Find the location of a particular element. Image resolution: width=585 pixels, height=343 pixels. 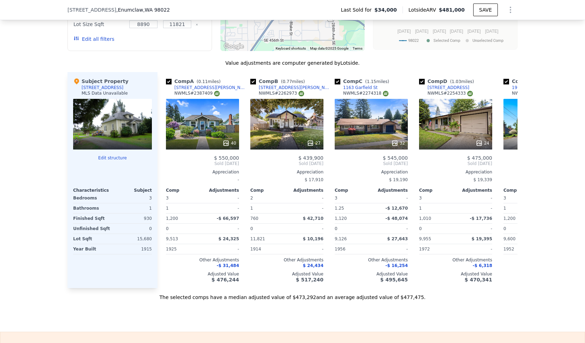

span: $ 475,000 is located at coordinates (479, 158).